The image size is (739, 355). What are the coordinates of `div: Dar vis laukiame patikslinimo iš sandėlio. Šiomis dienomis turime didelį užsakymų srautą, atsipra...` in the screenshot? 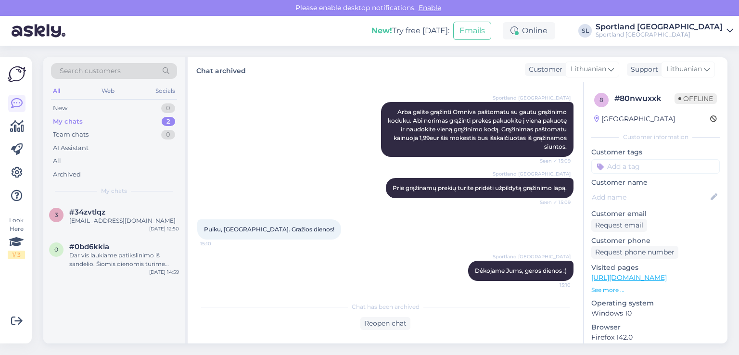 It's located at (124, 260).